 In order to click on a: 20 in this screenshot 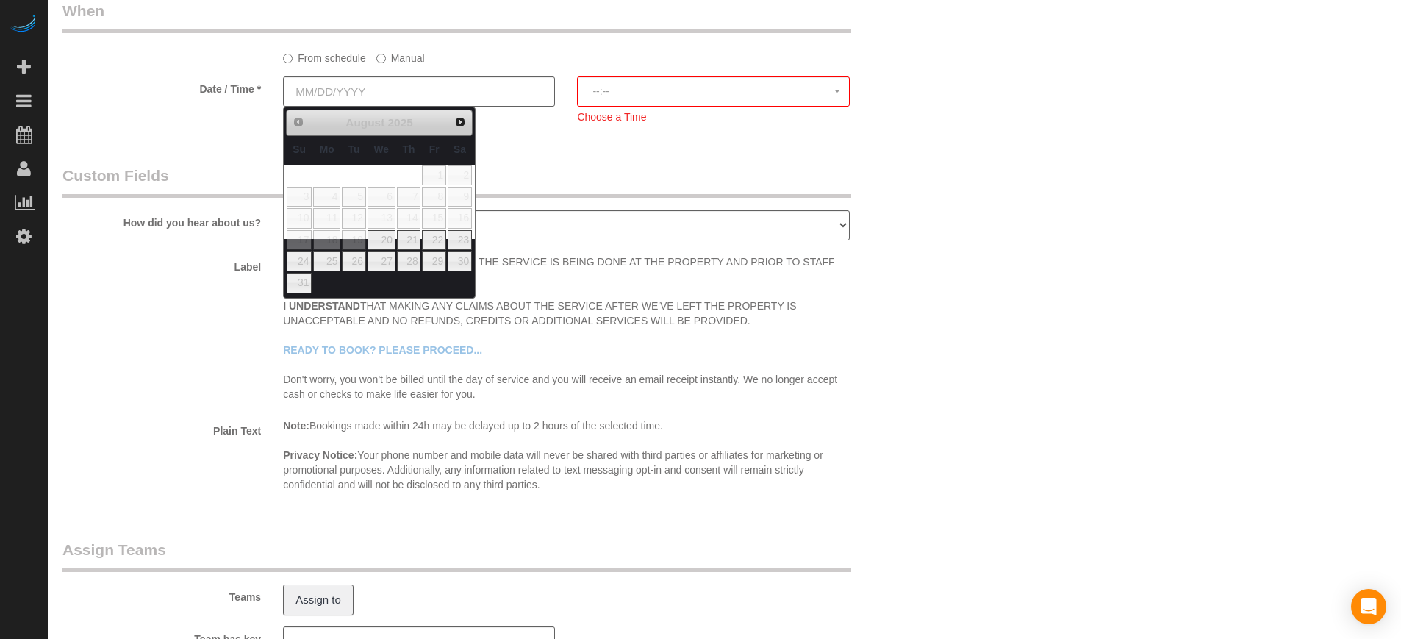, I will do `click(381, 240)`.